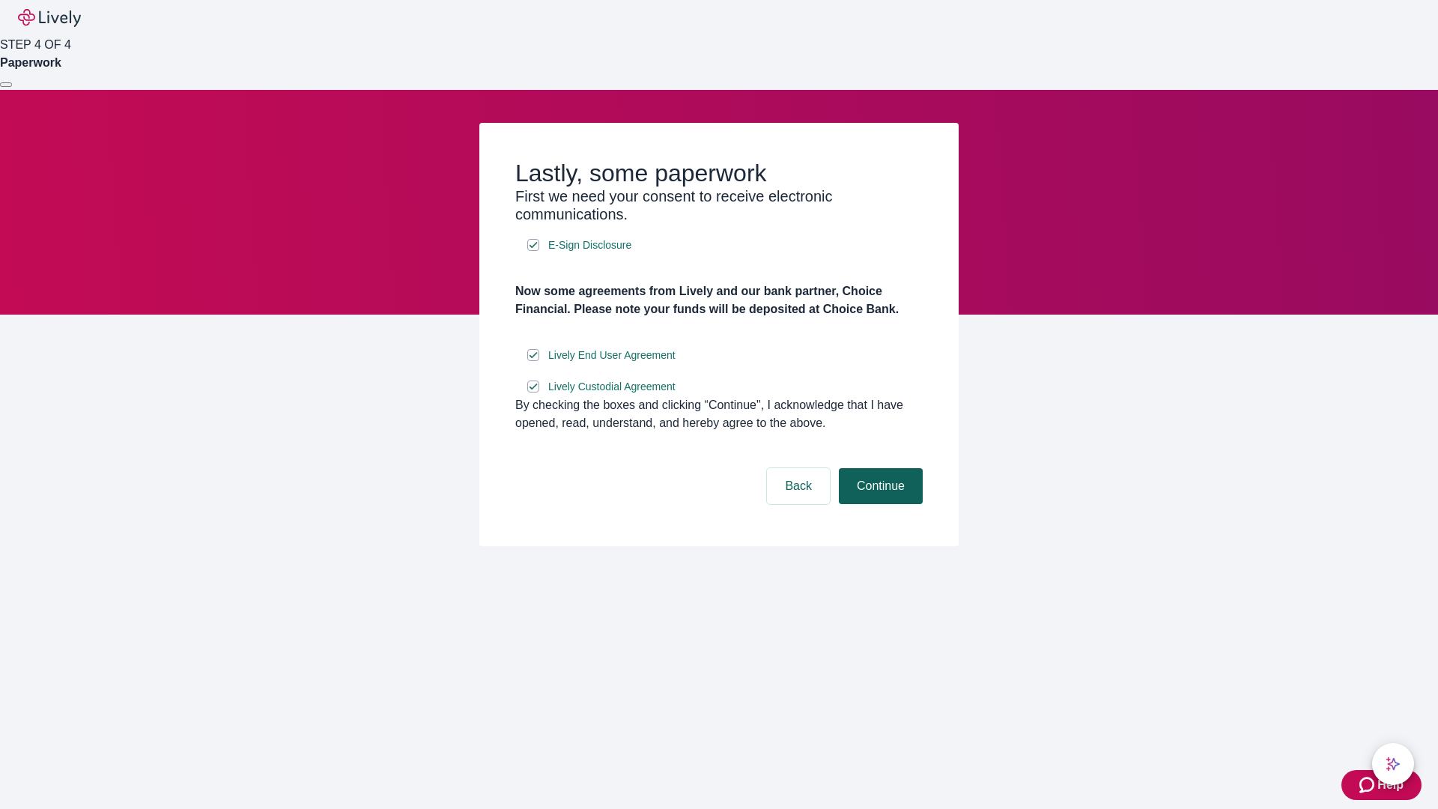  What do you see at coordinates (719, 414) in the screenshot?
I see `div: By checking the boxes and clicking “Continue", I acknowledge that I have opened, read, understand...` at bounding box center [719, 414].